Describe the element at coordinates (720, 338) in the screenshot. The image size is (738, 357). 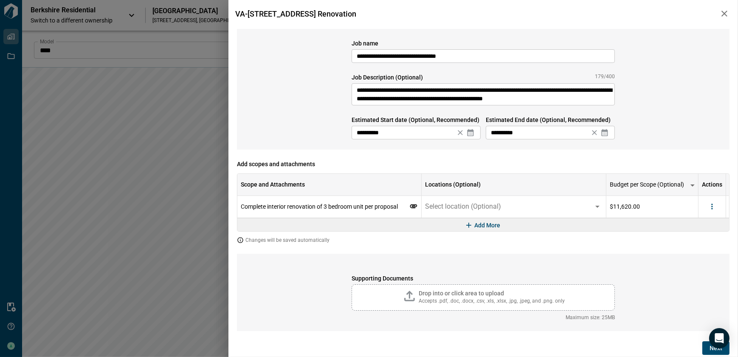
I see `div: Open Intercom Messenger` at that location.